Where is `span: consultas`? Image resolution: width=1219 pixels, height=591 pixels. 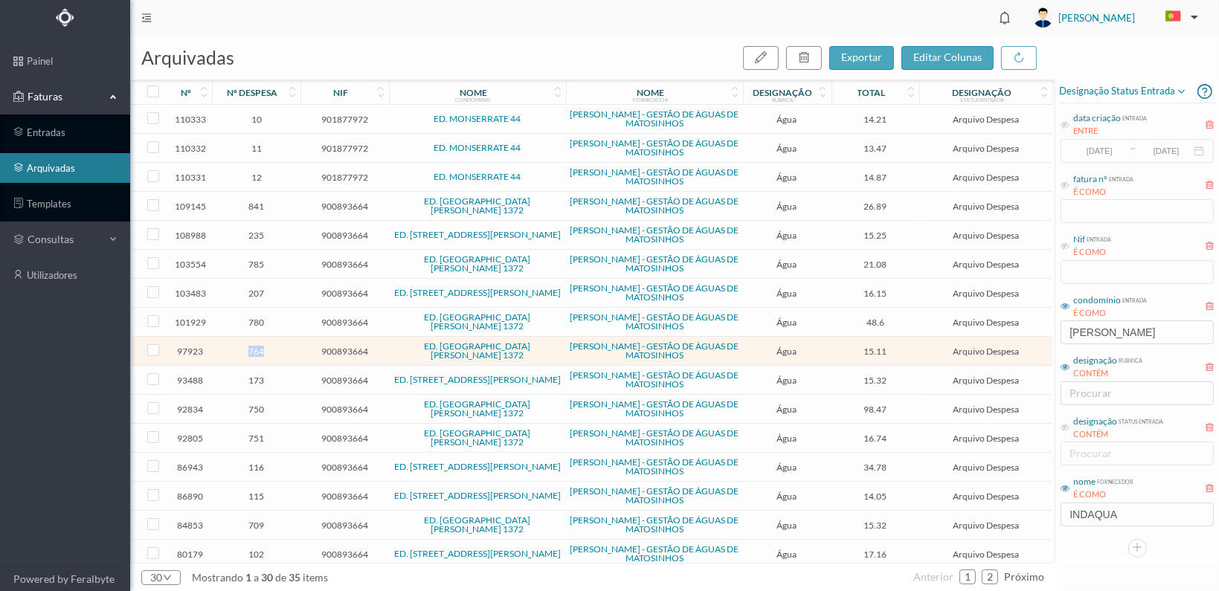
span: consultas is located at coordinates (65, 239).